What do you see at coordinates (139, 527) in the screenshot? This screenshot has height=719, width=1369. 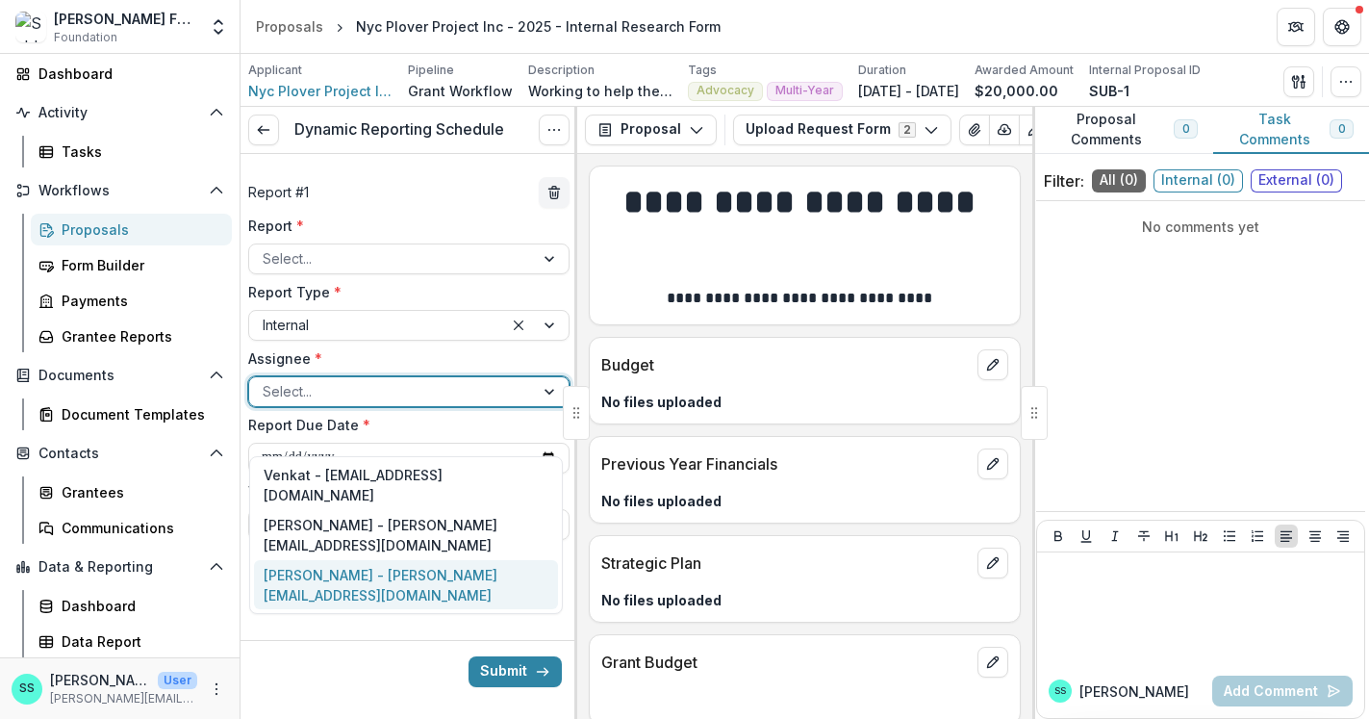 I see `div: Communications` at bounding box center [139, 527].